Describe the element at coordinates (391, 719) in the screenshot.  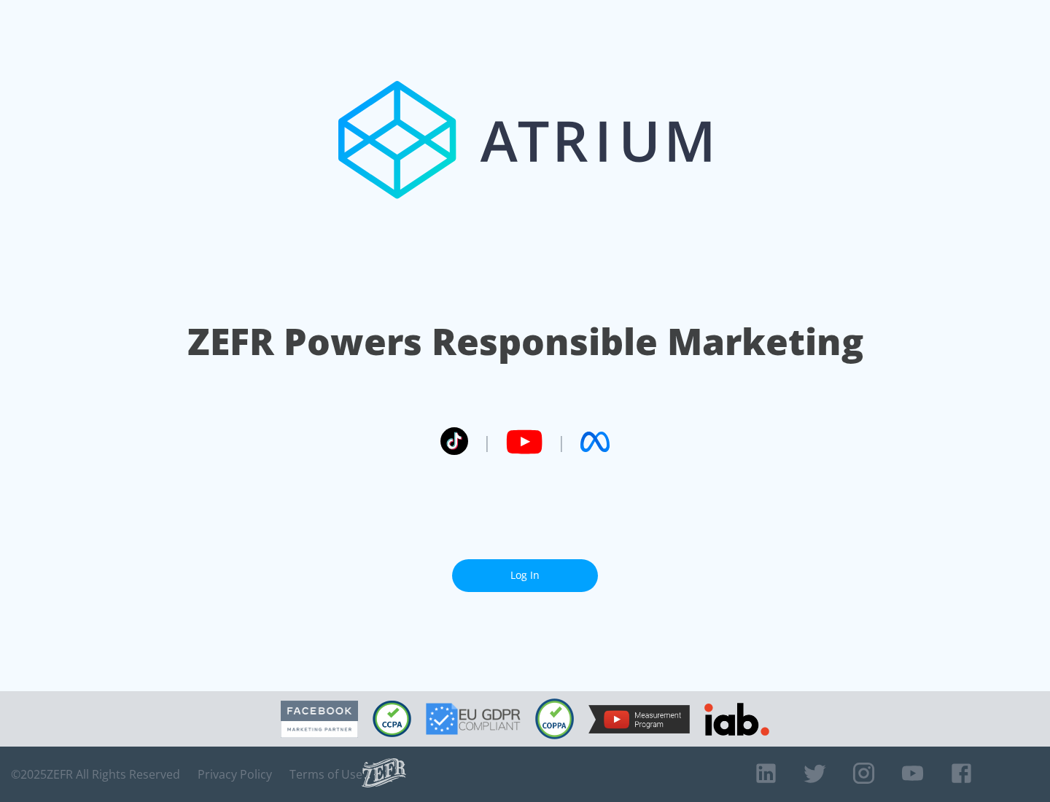
I see `img: CCPA Compliant` at that location.